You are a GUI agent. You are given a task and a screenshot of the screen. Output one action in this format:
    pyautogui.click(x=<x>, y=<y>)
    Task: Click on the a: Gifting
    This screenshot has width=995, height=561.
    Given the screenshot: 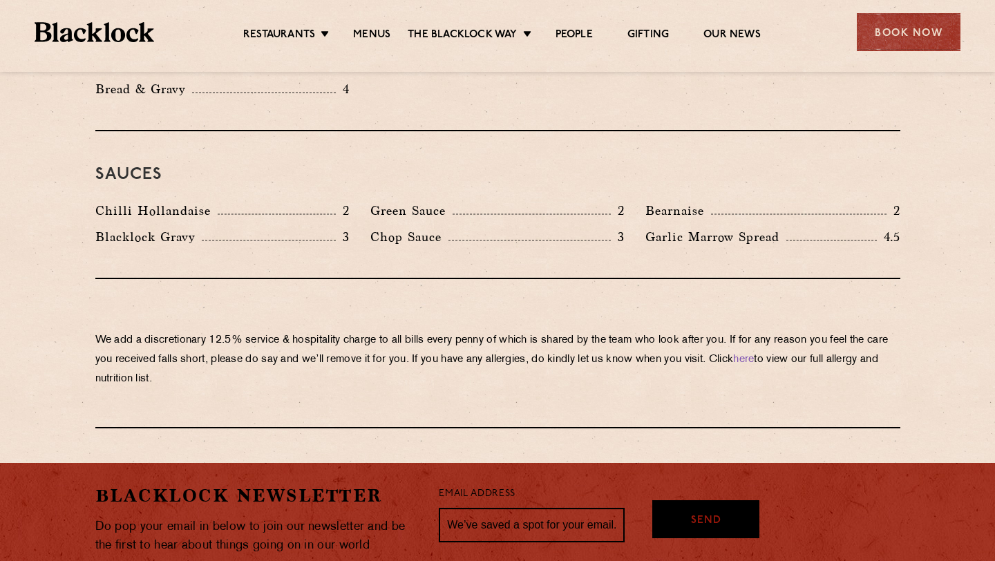 What is the action you would take?
    pyautogui.click(x=648, y=36)
    